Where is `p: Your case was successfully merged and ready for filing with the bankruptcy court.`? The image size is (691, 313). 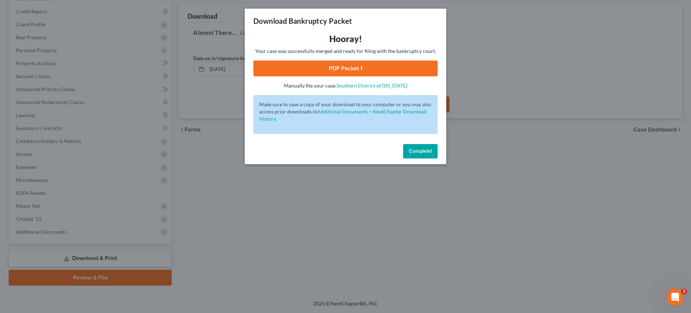 p: Your case was successfully merged and ready for filing with the bankruptcy court. is located at coordinates (345, 51).